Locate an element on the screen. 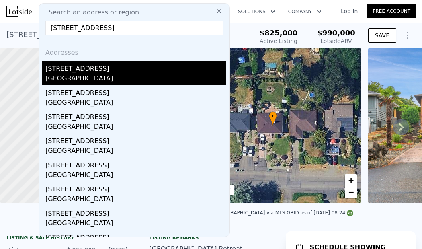  span: Active Listing is located at coordinates (279, 41).